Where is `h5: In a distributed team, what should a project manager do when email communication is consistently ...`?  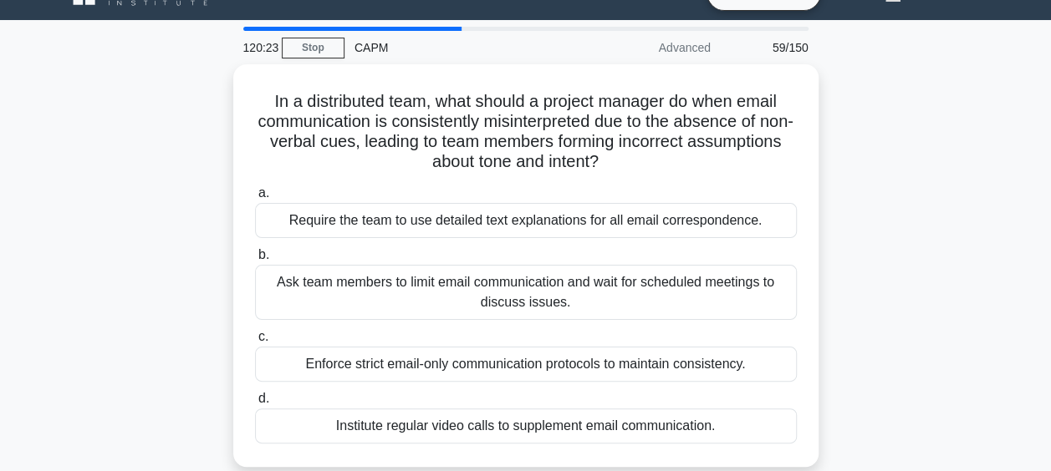 h5: In a distributed team, what should a project manager do when email communication is consistently ... is located at coordinates (526, 132).